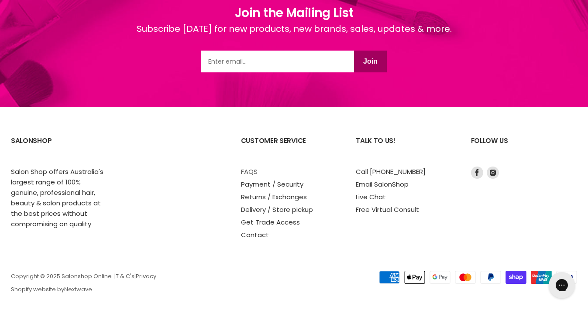 Image resolution: width=588 pixels, height=310 pixels. I want to click on a: Free Virtual Consult, so click(387, 209).